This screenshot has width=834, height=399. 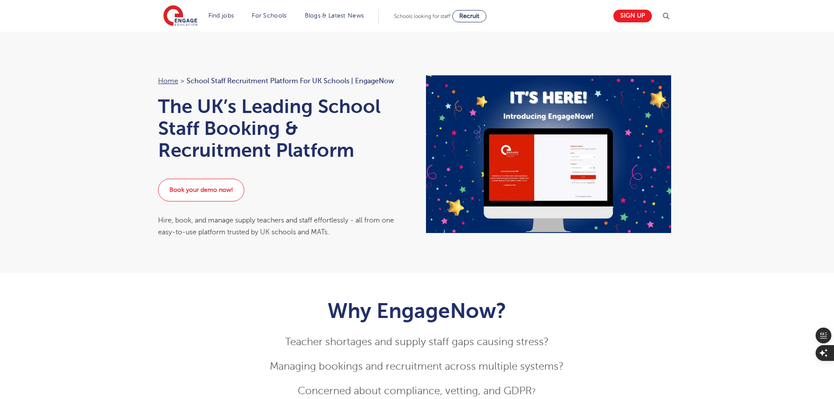 What do you see at coordinates (417, 366) in the screenshot?
I see `span: Managing bookings and recruitment across multiple systems?` at bounding box center [417, 366].